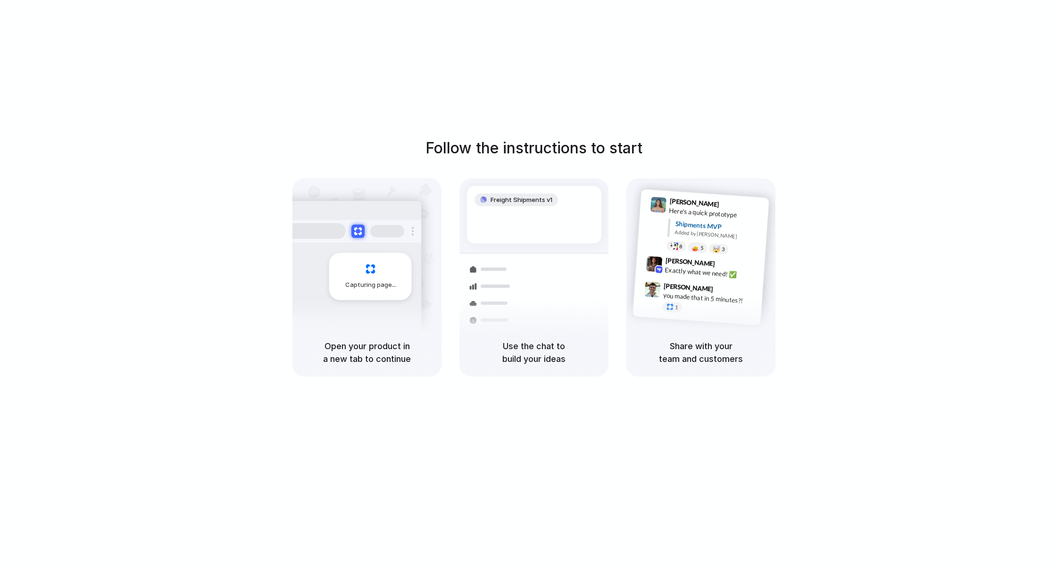 This screenshot has height=570, width=1049. Describe the element at coordinates (534, 352) in the screenshot. I see `h5: Use the chat to build your ideas` at that location.